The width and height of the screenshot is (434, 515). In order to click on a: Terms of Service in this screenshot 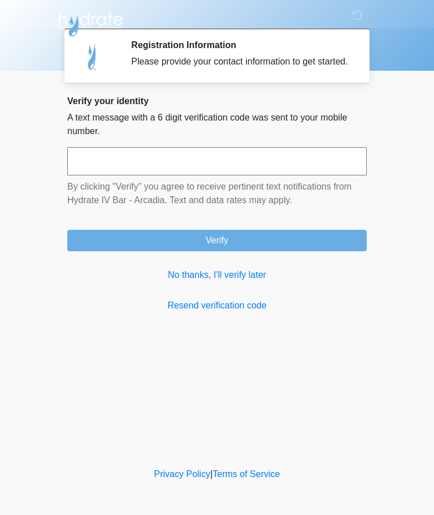, I will do `click(246, 473)`.